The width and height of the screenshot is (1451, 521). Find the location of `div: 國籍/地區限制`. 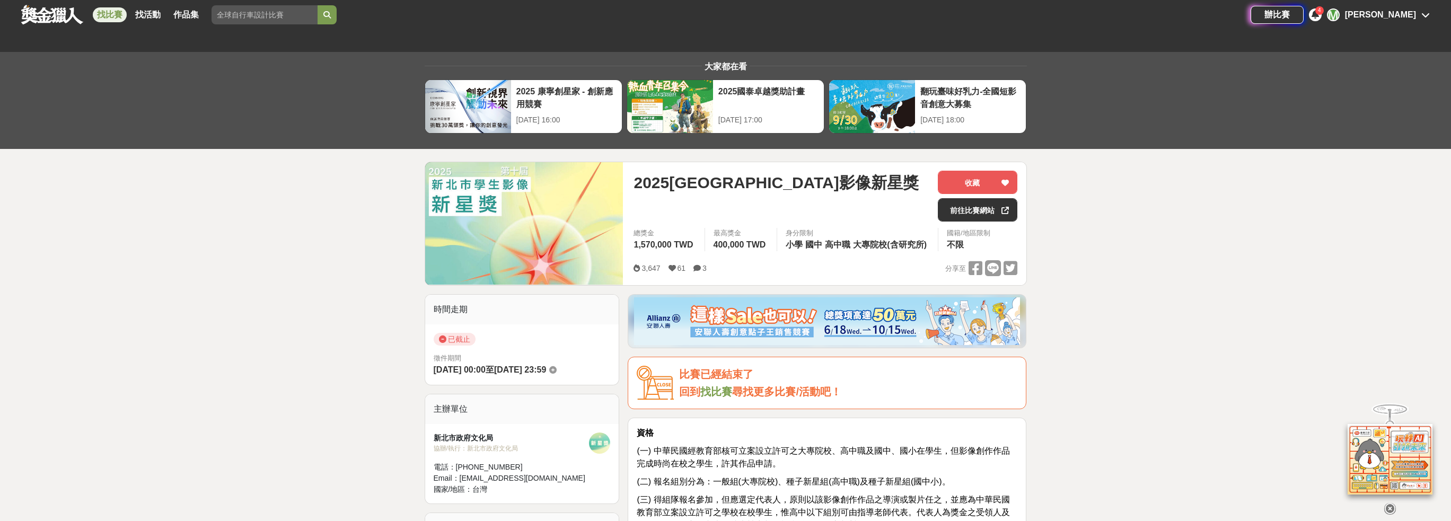

div: 國籍/地區限制 is located at coordinates (968, 233).